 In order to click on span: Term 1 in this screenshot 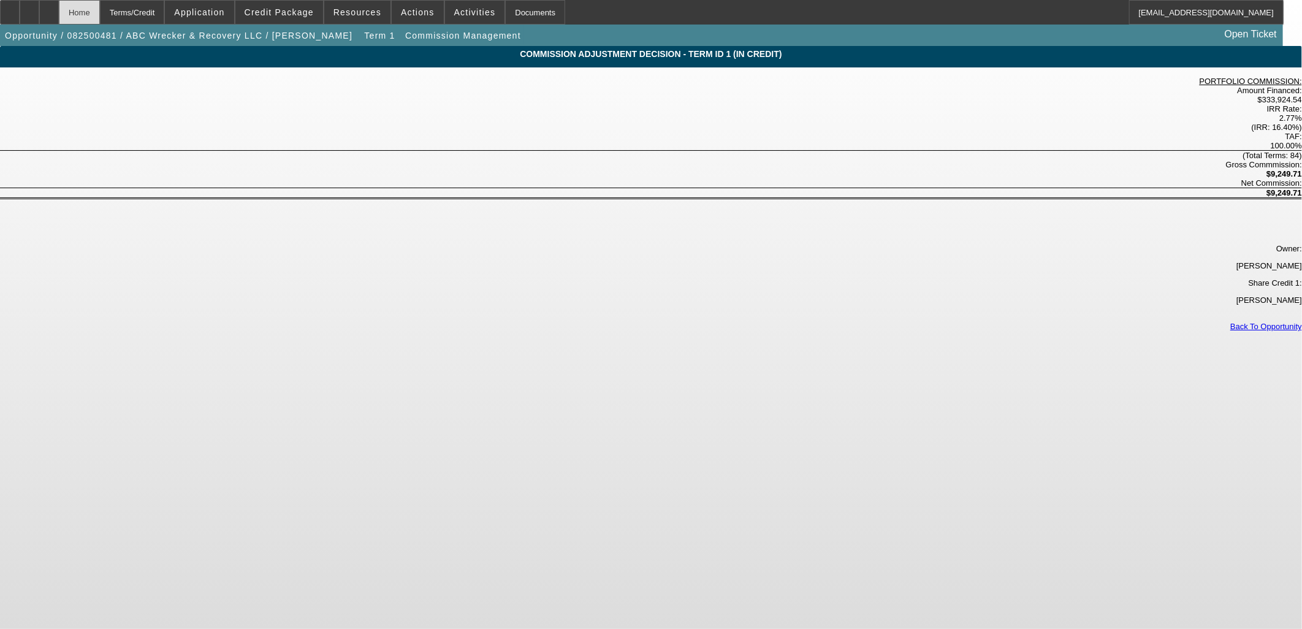, I will do `click(379, 36)`.